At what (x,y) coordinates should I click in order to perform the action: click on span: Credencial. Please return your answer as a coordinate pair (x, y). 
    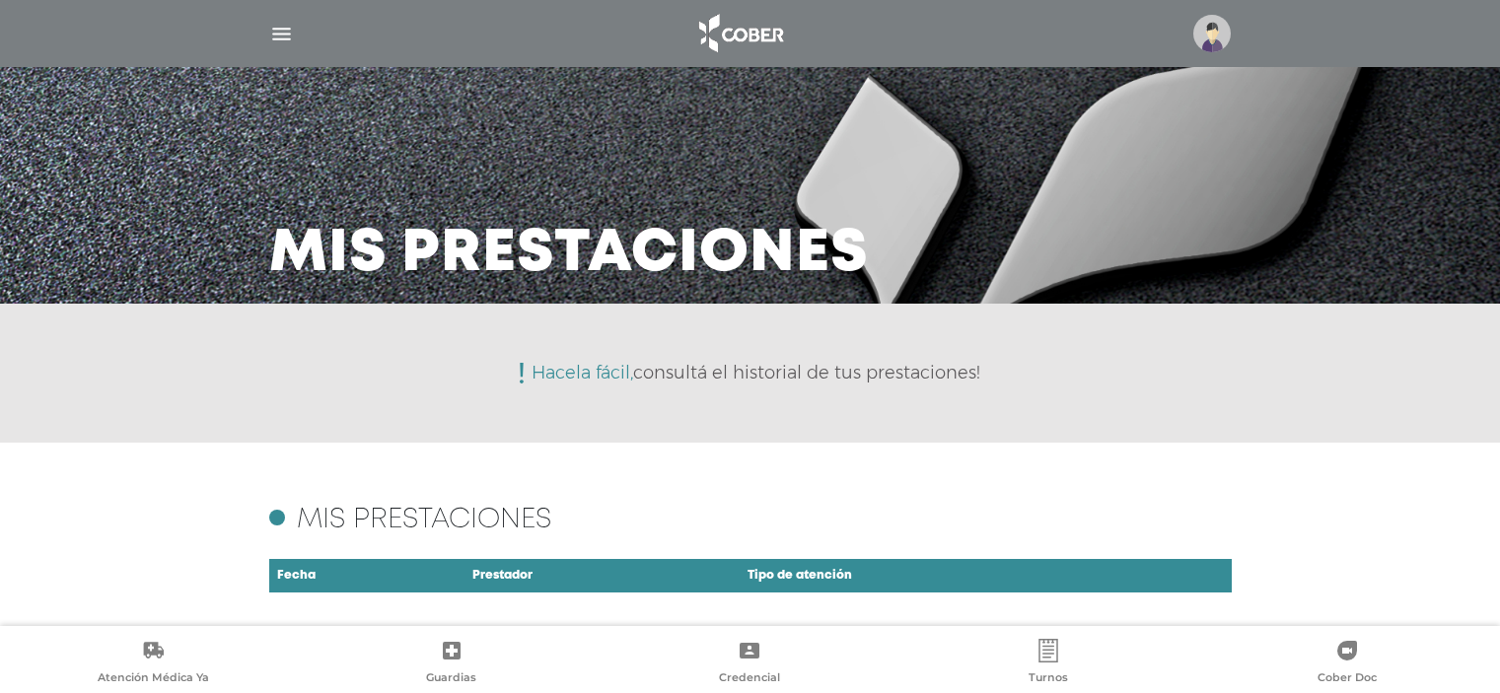
    Looking at the image, I should click on (749, 679).